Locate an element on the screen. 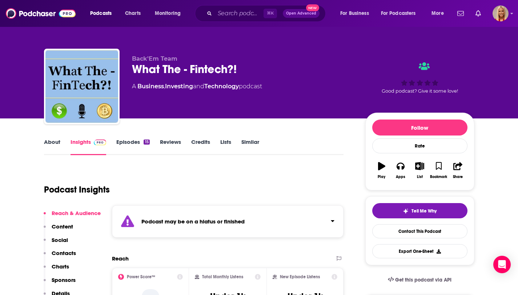 The image size is (518, 295). button: Bookmark is located at coordinates (439, 171).